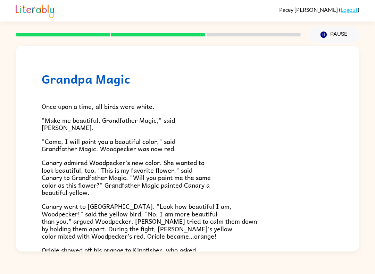 This screenshot has width=375, height=274. I want to click on span: Oriole showed off his orange to Kingfisher, who asked, "Where did you get this beautiful color, O..., so click(120, 254).